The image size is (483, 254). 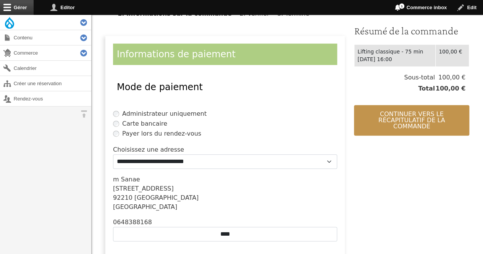 I want to click on span: Total, so click(x=426, y=89).